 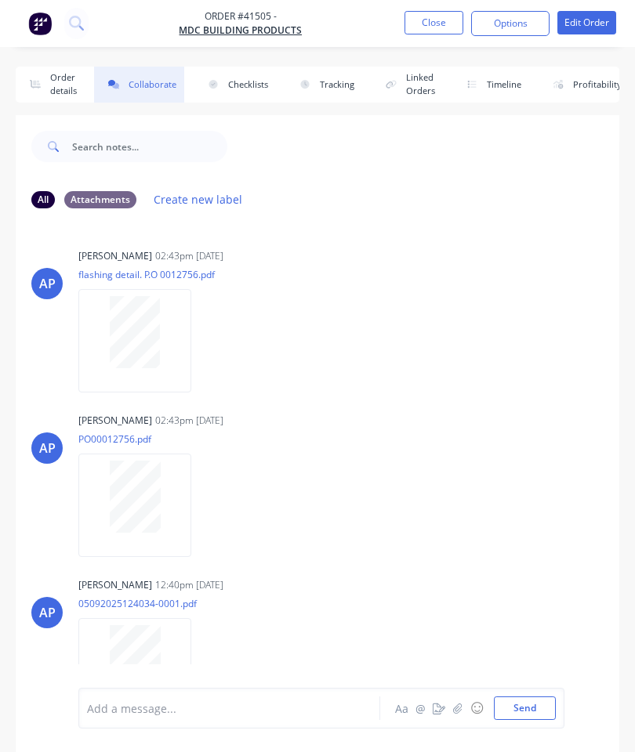 What do you see at coordinates (433, 23) in the screenshot?
I see `button: Close` at bounding box center [433, 23].